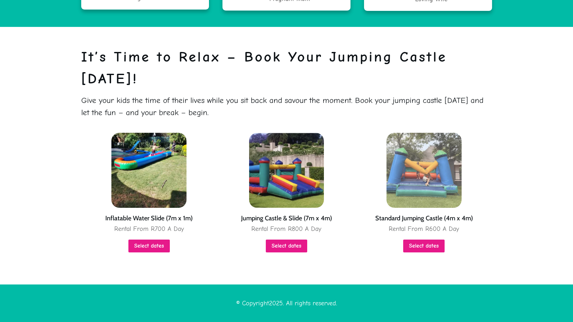  What do you see at coordinates (424, 170) in the screenshot?
I see `img: Standard Jumping Castle` at bounding box center [424, 170].